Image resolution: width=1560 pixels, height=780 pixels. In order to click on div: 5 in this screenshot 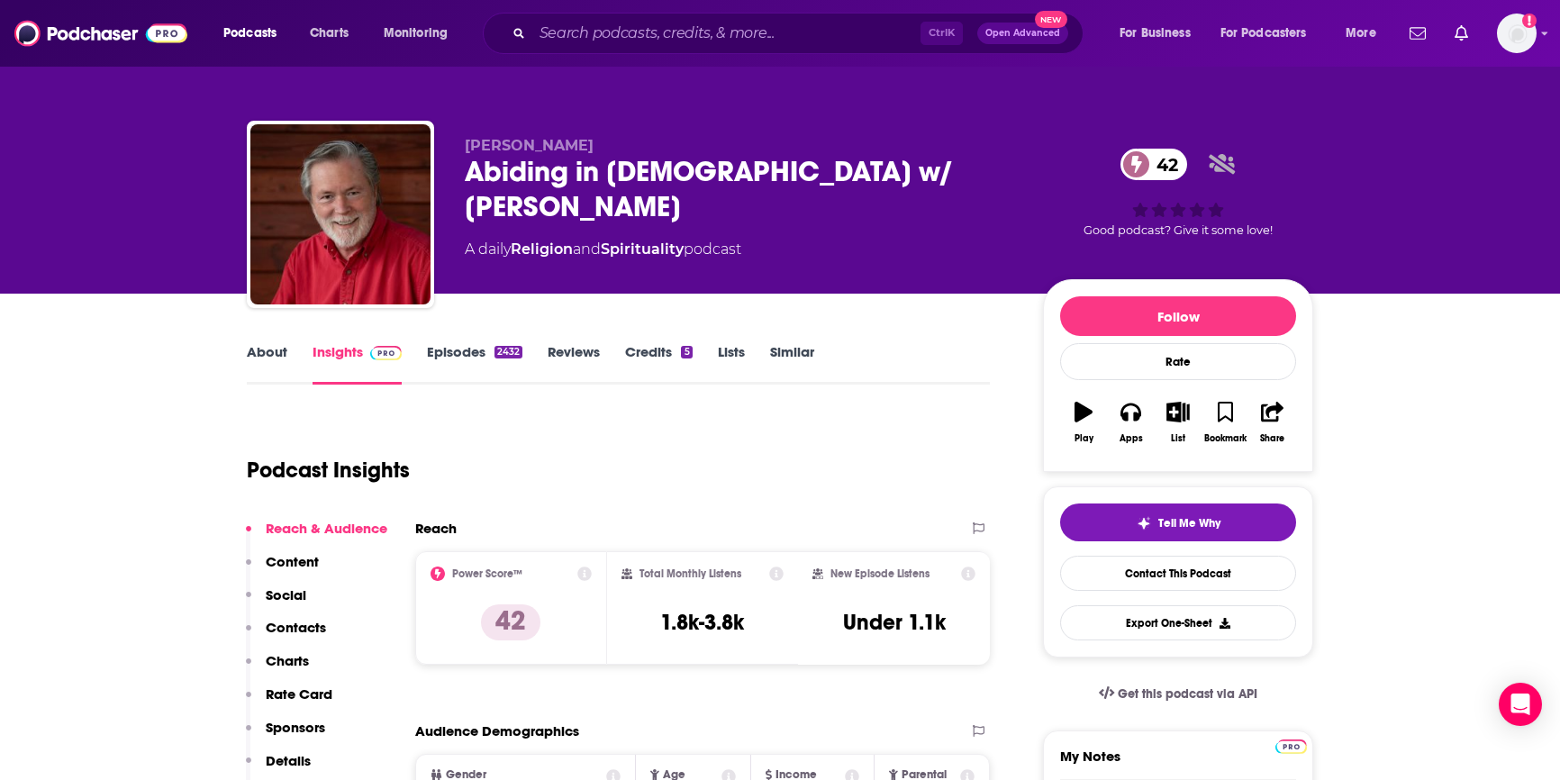, I will do `click(686, 352)`.